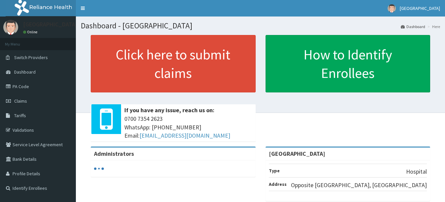 The width and height of the screenshot is (445, 202). Describe the element at coordinates (99, 169) in the screenshot. I see `svg: audio-loading` at that location.